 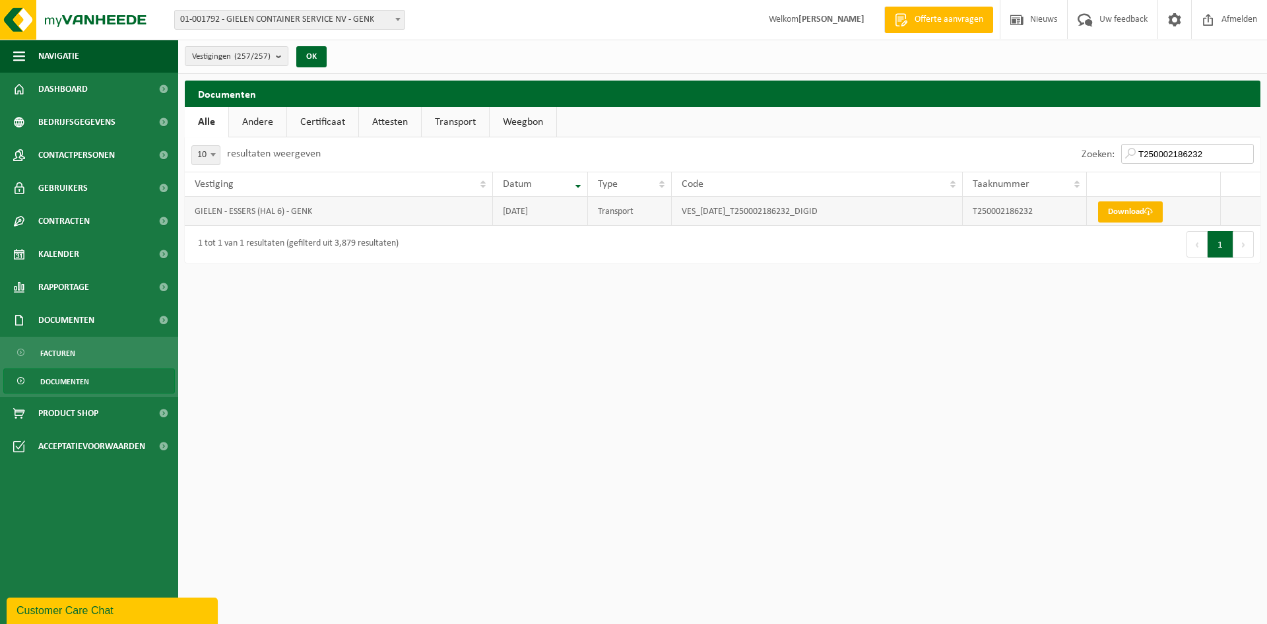 I want to click on span: Gebruikers, so click(x=63, y=188).